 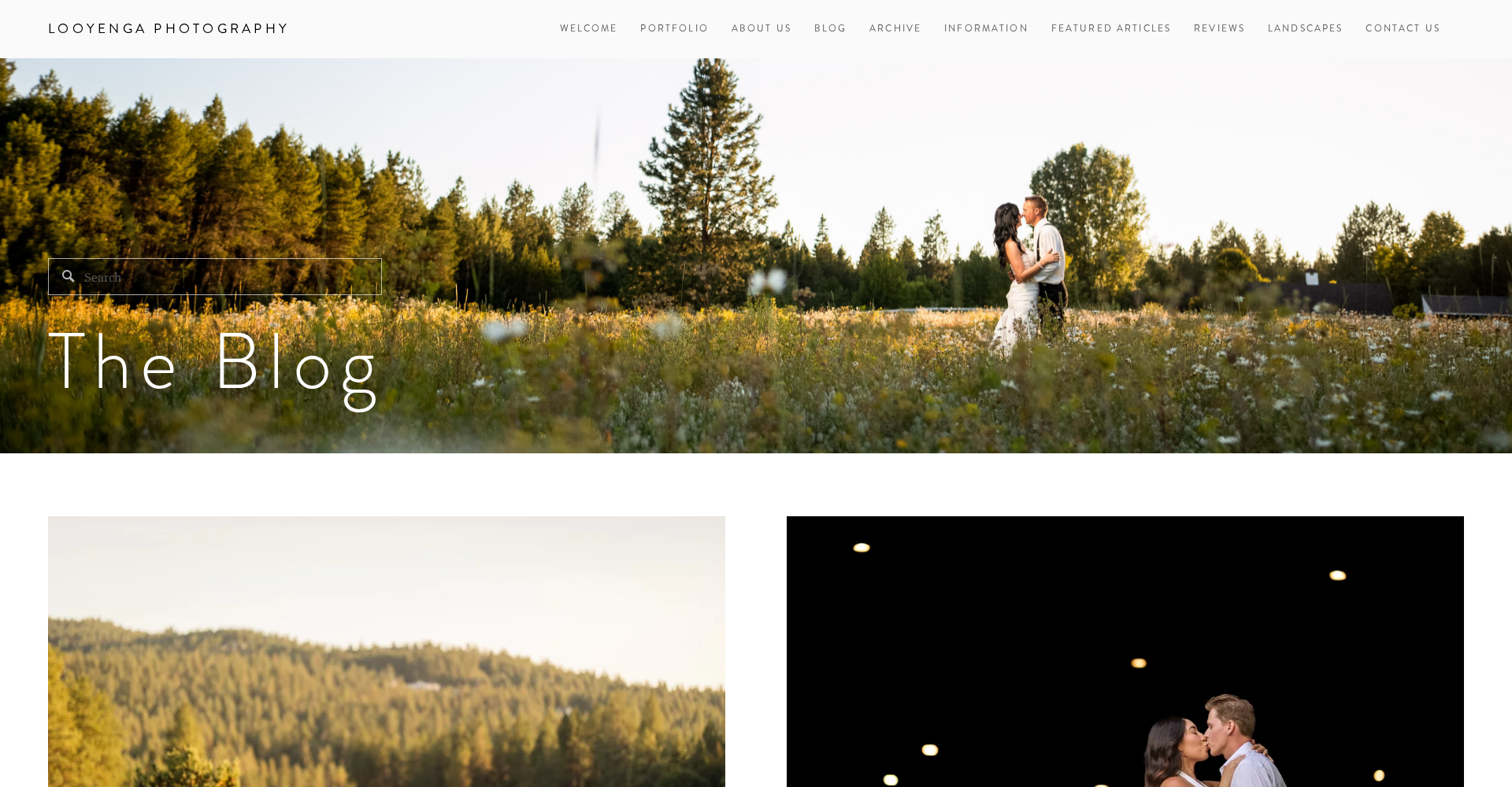 What do you see at coordinates (589, 29) in the screenshot?
I see `a: Welcome` at bounding box center [589, 29].